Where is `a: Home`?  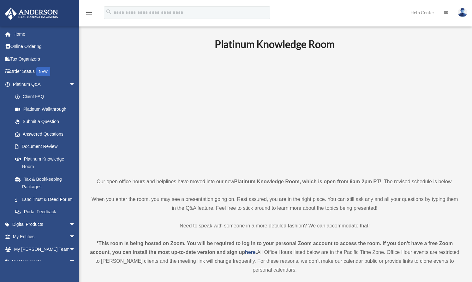
a: Home is located at coordinates (45, 34).